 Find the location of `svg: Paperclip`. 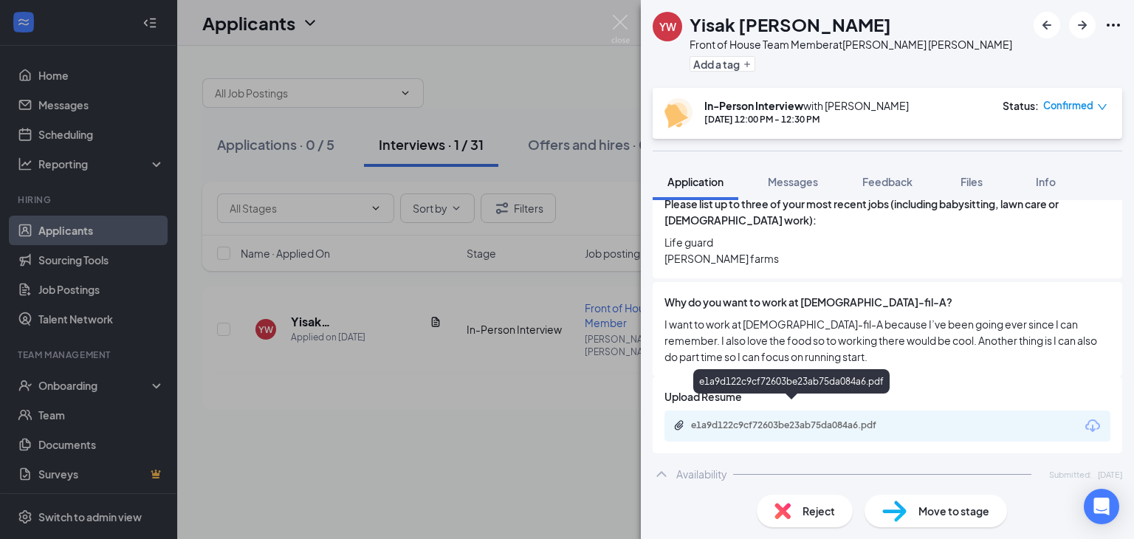

svg: Paperclip is located at coordinates (679, 425).